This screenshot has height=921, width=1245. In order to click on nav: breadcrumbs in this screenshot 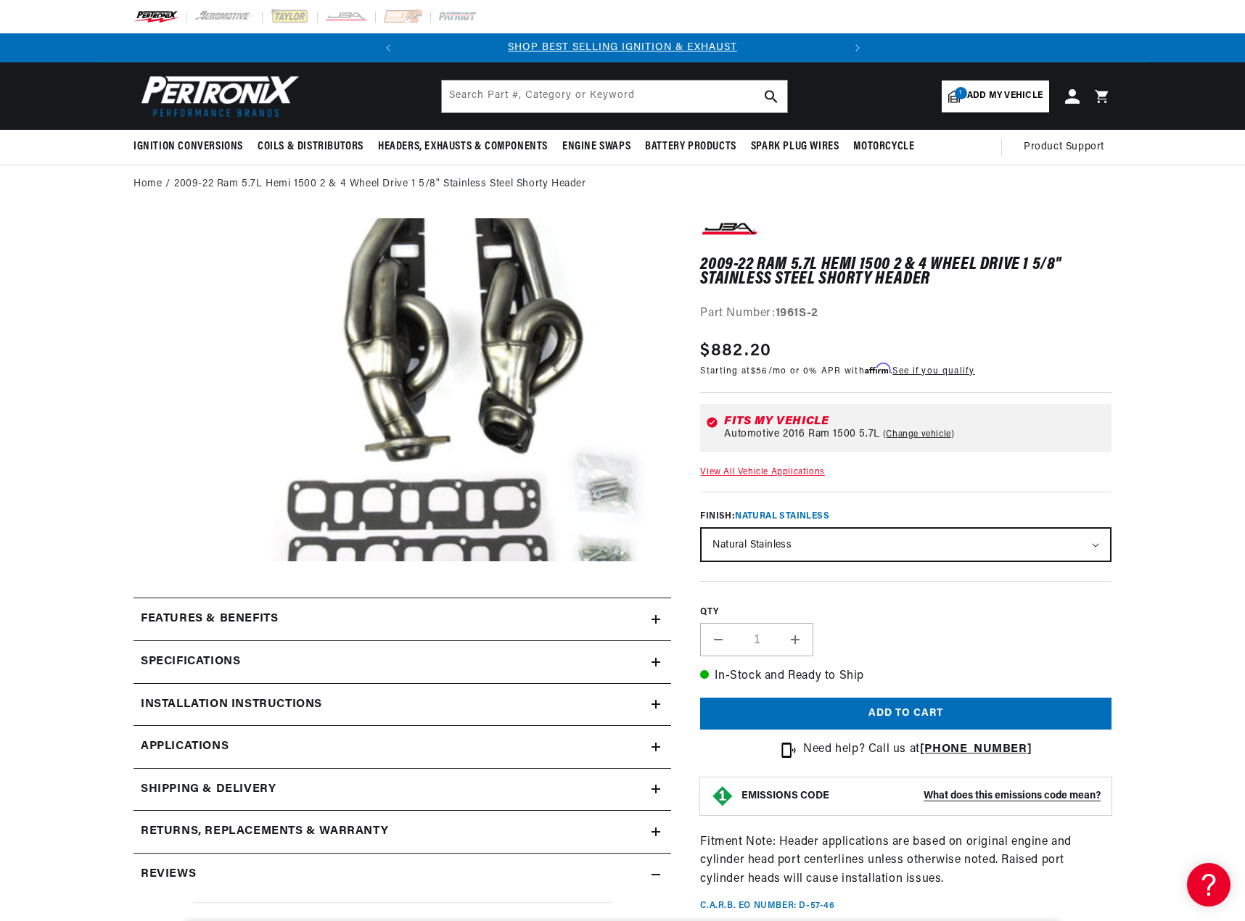, I will do `click(622, 184)`.